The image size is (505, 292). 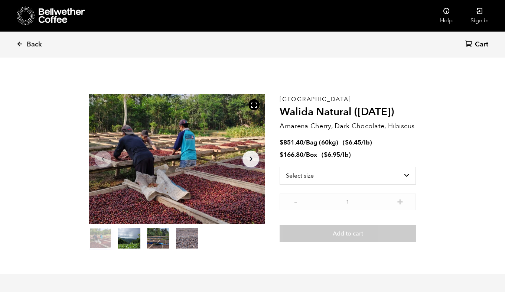 What do you see at coordinates (292, 142) in the screenshot?
I see `bdi: 851.40` at bounding box center [292, 142].